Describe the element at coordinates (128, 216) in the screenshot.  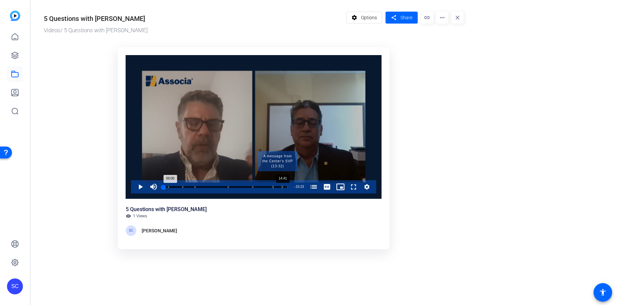
I see `mat-icon: visibility` at that location.